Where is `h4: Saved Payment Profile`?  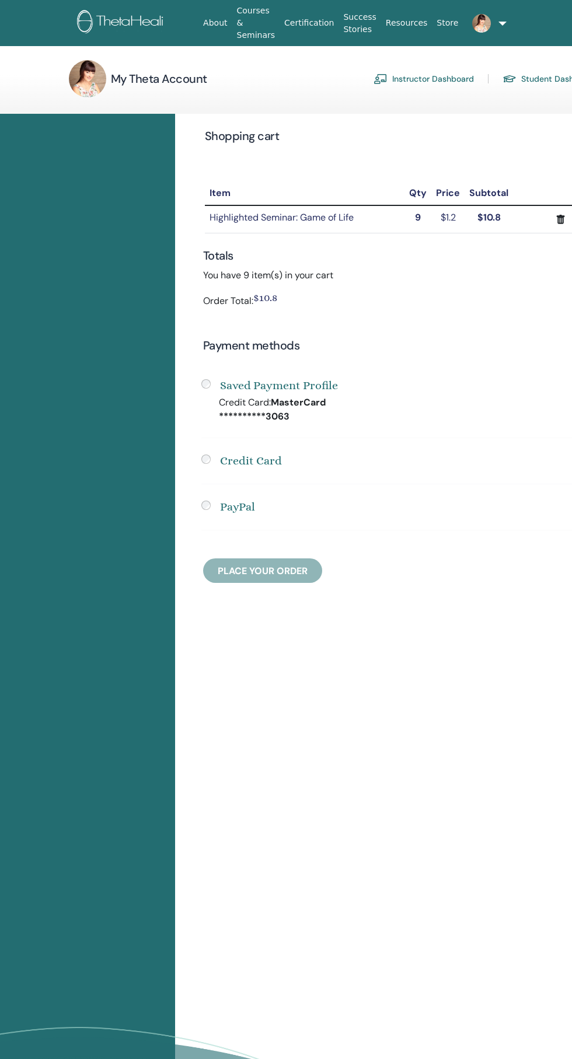 h4: Saved Payment Profile is located at coordinates (279, 386).